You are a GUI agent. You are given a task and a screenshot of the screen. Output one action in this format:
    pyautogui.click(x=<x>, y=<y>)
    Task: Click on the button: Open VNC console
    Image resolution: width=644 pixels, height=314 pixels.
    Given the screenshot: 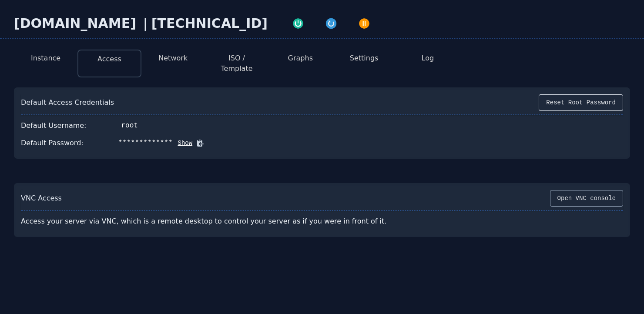 What is the action you would take?
    pyautogui.click(x=587, y=198)
    